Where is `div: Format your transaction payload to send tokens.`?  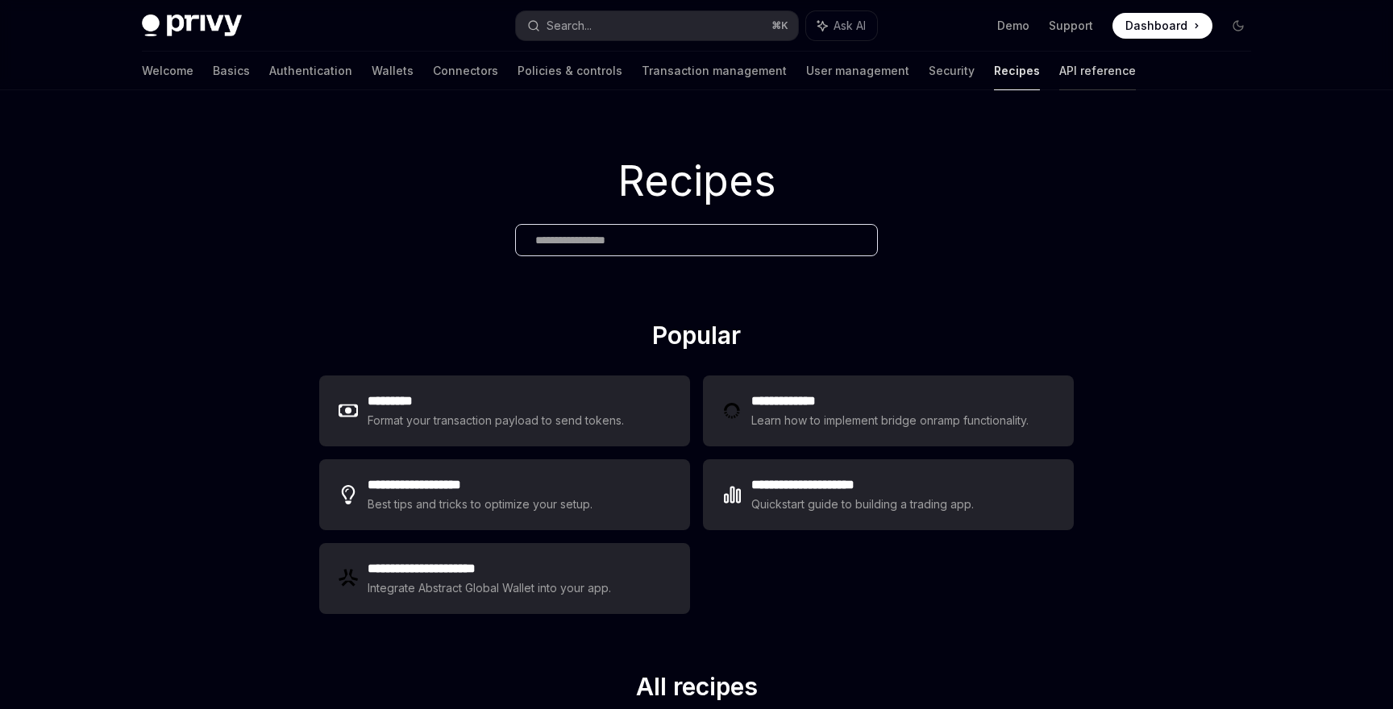 div: Format your transaction payload to send tokens. is located at coordinates (496, 421).